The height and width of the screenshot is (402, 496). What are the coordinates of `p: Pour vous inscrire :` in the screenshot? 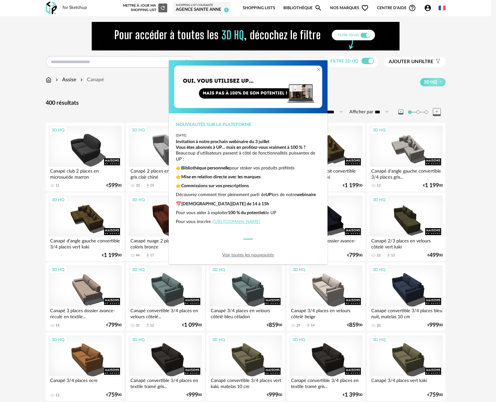 It's located at (248, 222).